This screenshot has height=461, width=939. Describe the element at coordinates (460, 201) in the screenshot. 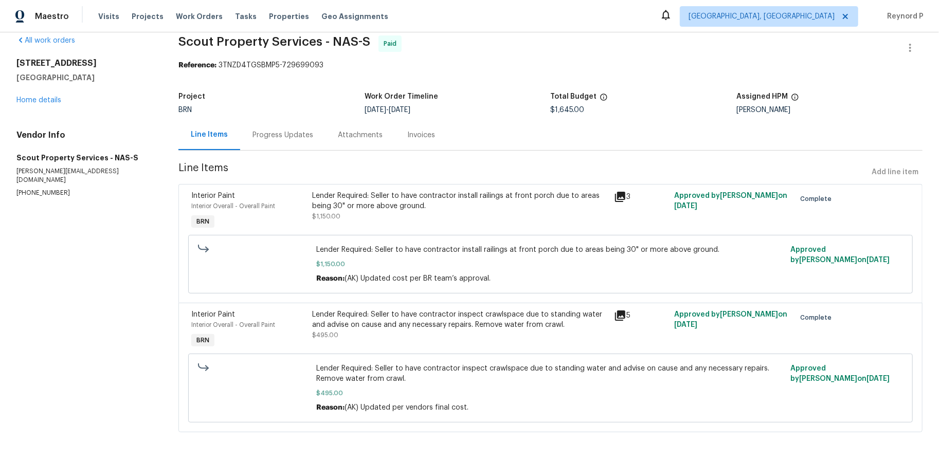

I see `div: Lender Required: Seller to have contractor install railings at front porch due to areas being 30"...` at that location.